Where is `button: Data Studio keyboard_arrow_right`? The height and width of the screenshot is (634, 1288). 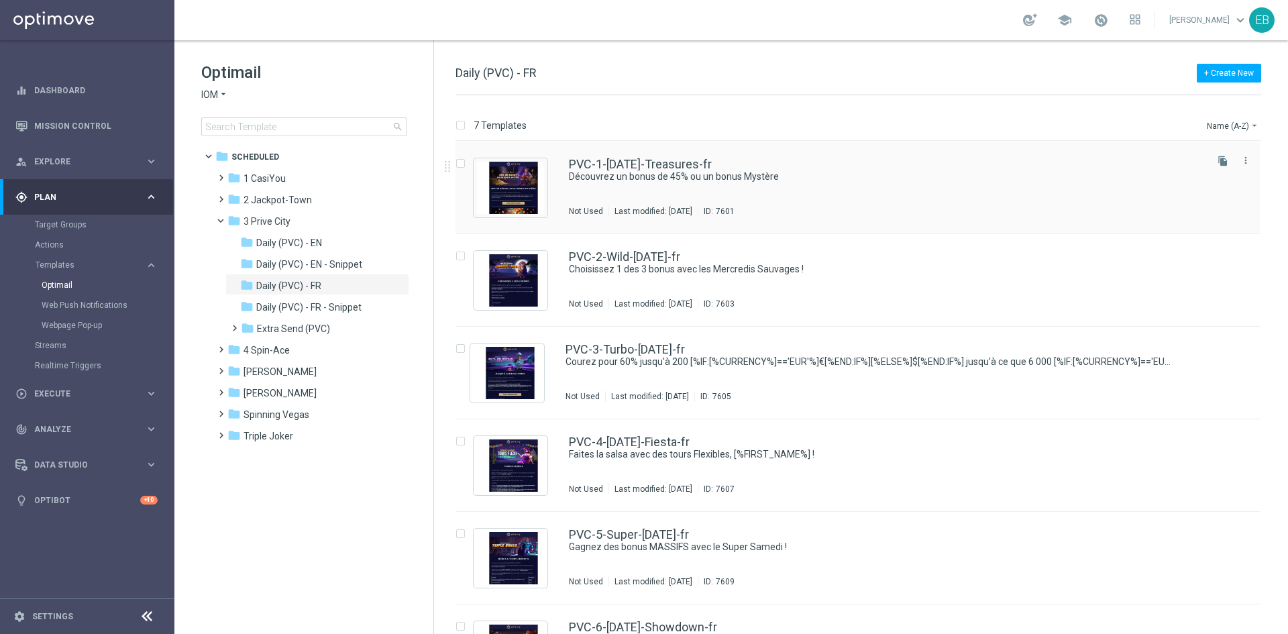
button: Data Studio keyboard_arrow_right is located at coordinates (87, 465).